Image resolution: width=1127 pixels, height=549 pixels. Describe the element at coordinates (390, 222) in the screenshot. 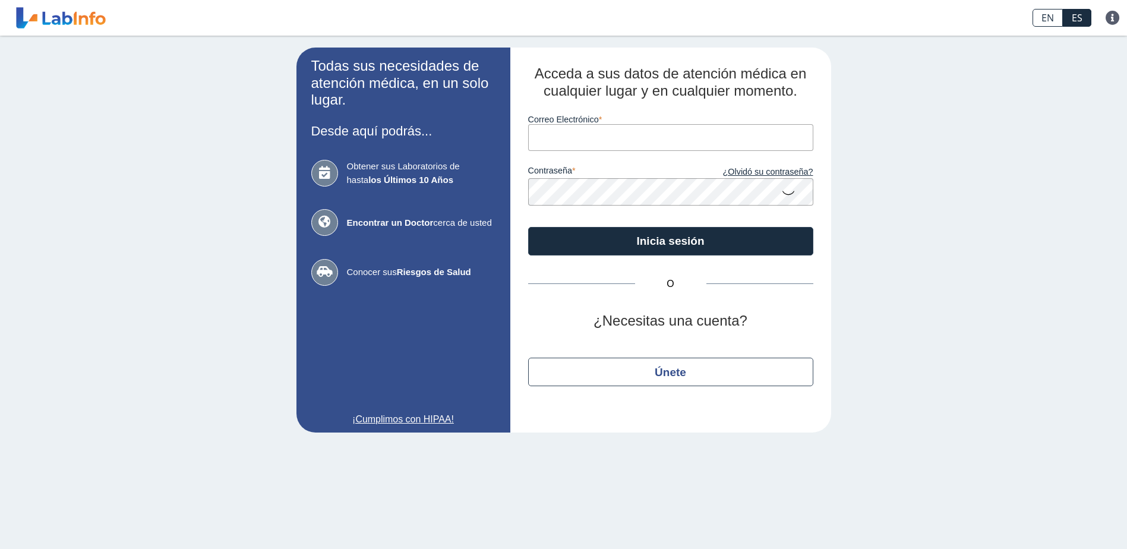

I see `b: Encontrar un Doctor` at that location.